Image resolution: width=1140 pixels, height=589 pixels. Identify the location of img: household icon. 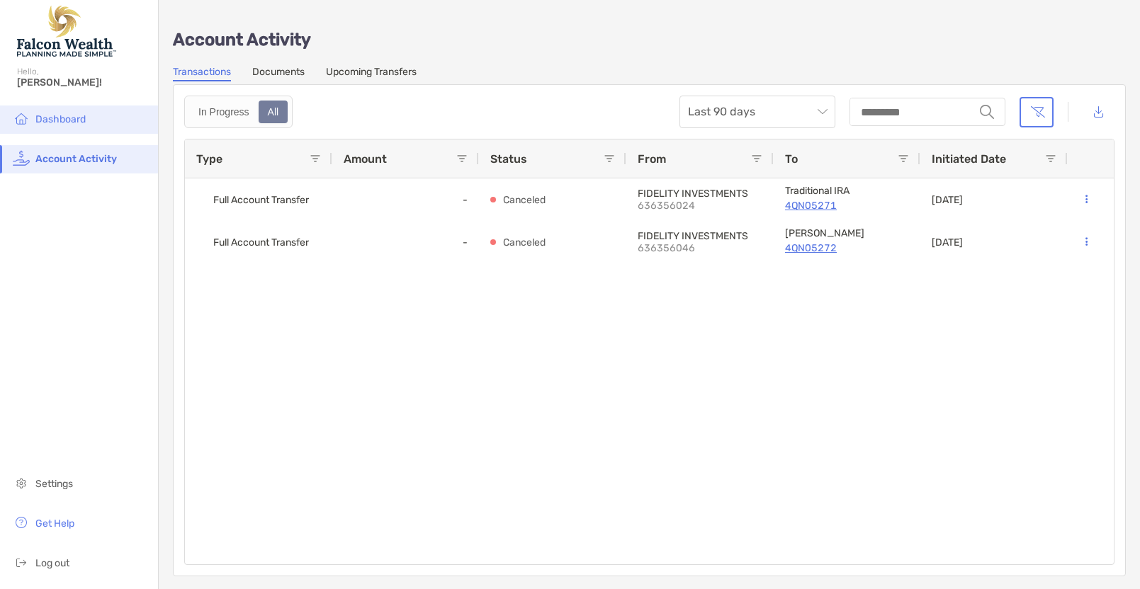
(21, 118).